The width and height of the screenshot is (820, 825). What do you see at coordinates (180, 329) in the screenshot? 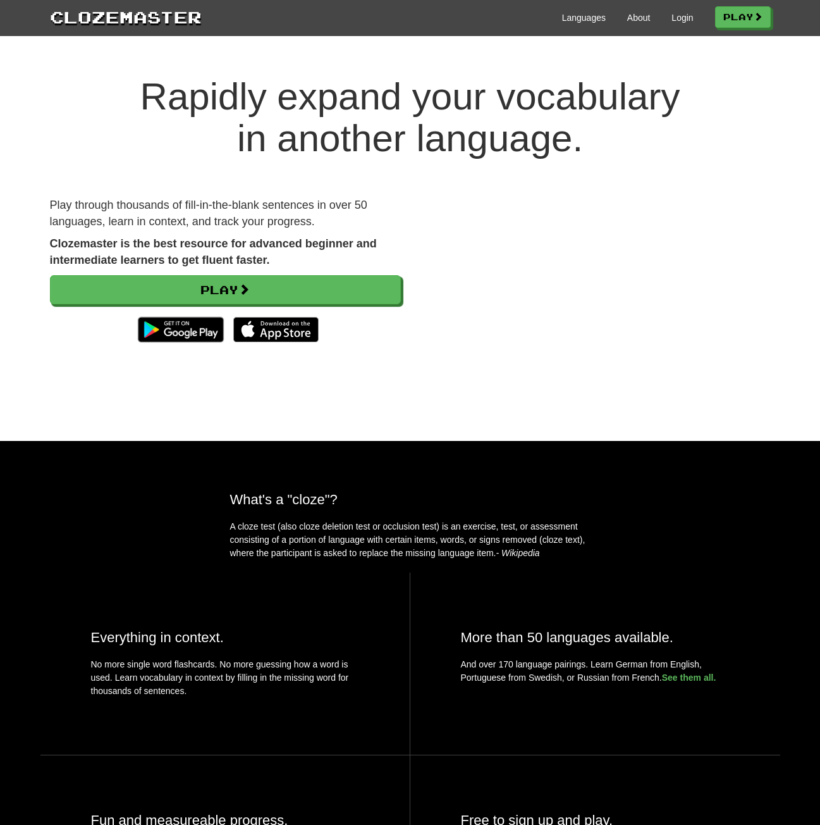
I see `img: Get it on Google Play` at bounding box center [180, 329].